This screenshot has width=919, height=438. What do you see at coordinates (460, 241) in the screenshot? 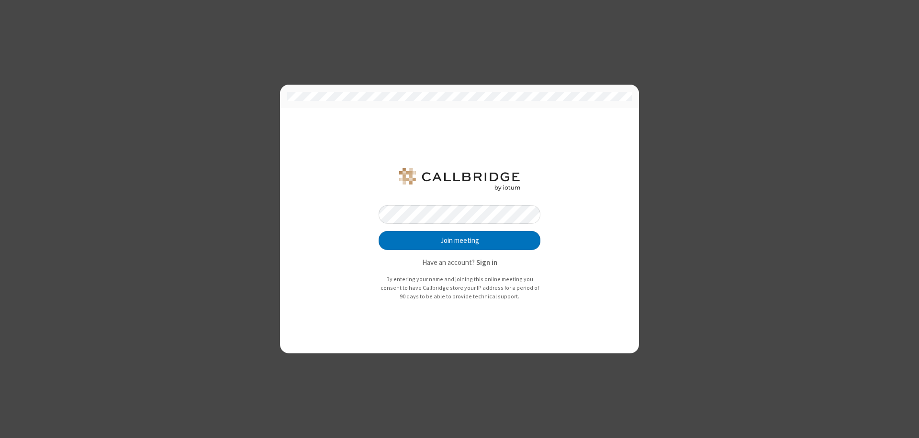
I see `button: Join meeting` at bounding box center [460, 241].